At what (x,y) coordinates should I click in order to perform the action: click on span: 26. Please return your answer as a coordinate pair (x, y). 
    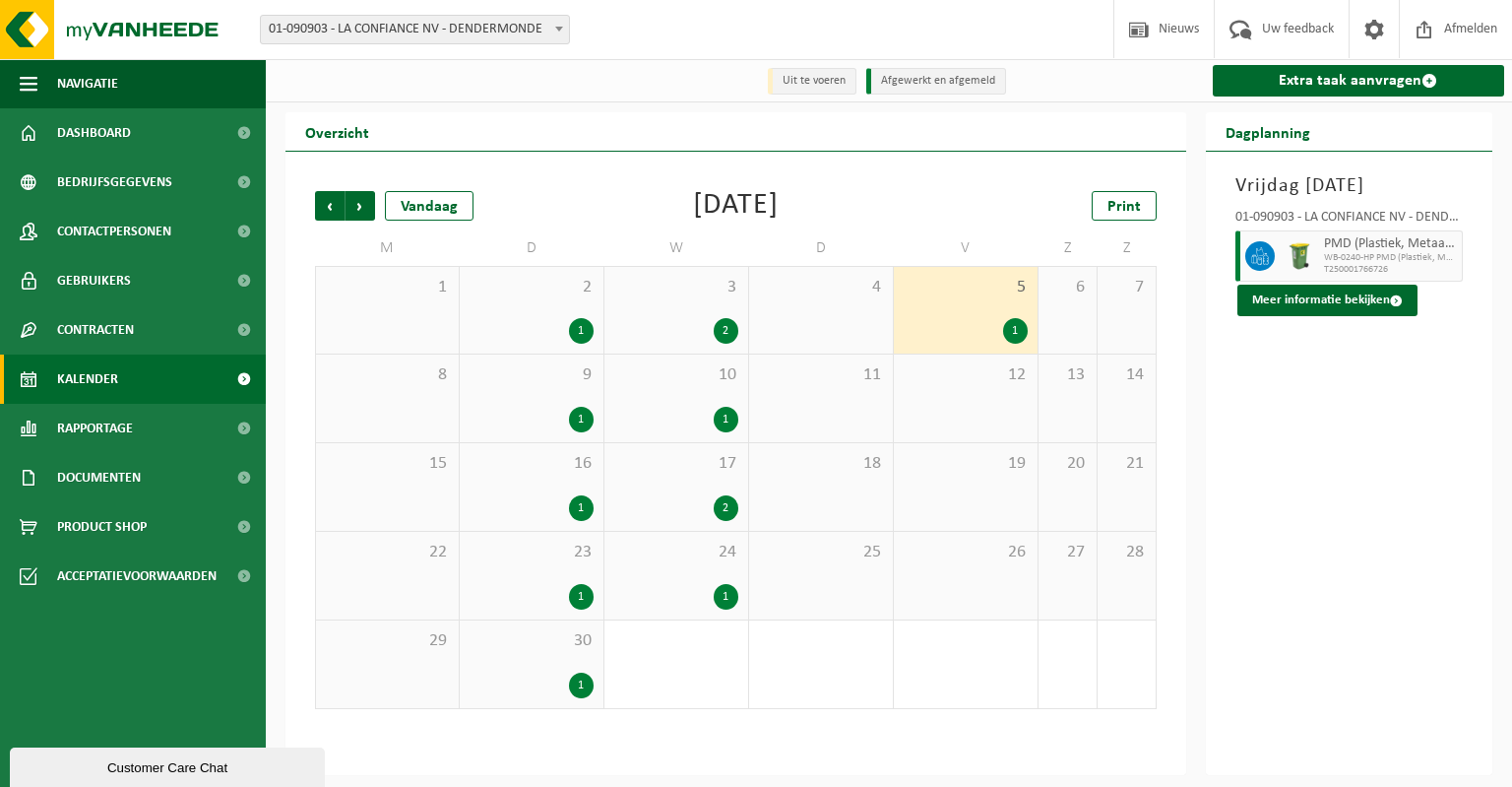
    Looking at the image, I should click on (966, 552).